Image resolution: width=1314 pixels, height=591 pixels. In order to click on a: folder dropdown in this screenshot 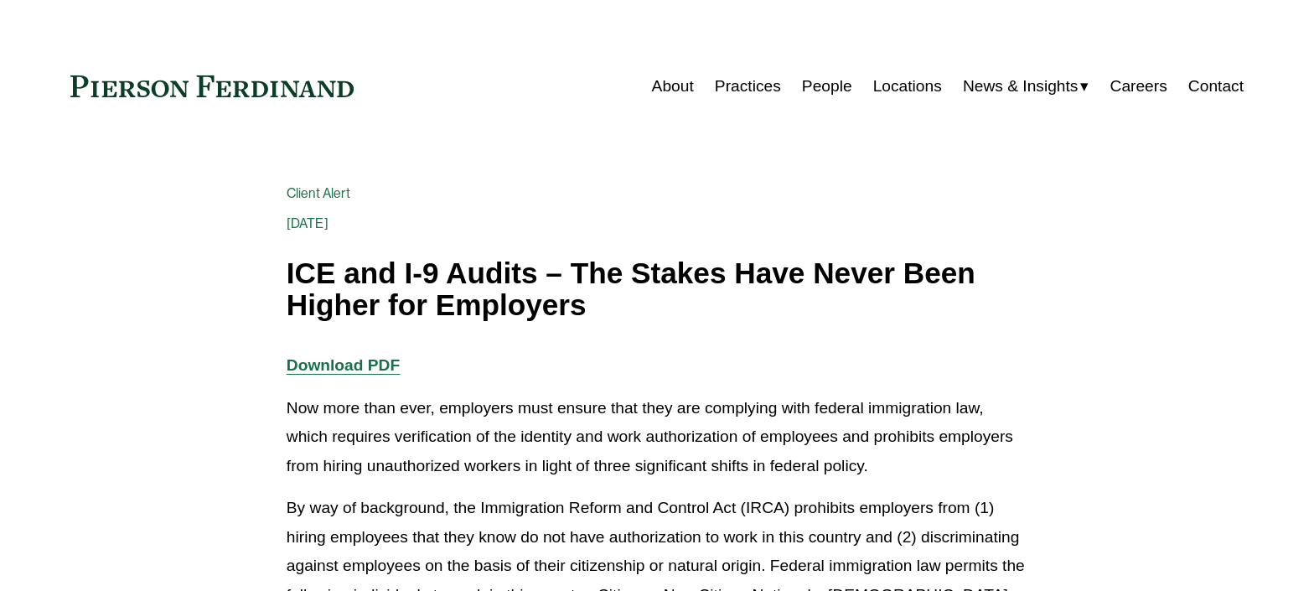, I will do `click(1025, 86)`.